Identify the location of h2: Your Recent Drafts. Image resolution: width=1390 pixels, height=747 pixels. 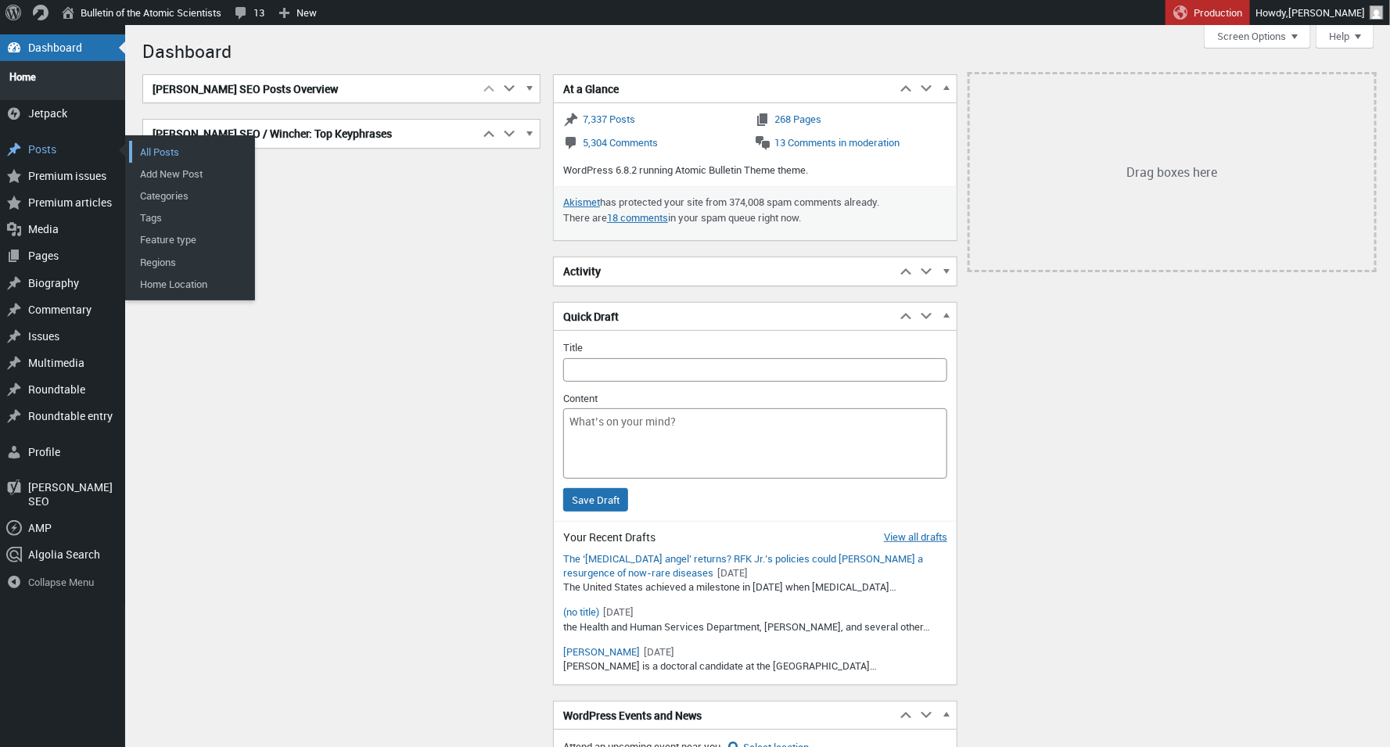
(755, 538).